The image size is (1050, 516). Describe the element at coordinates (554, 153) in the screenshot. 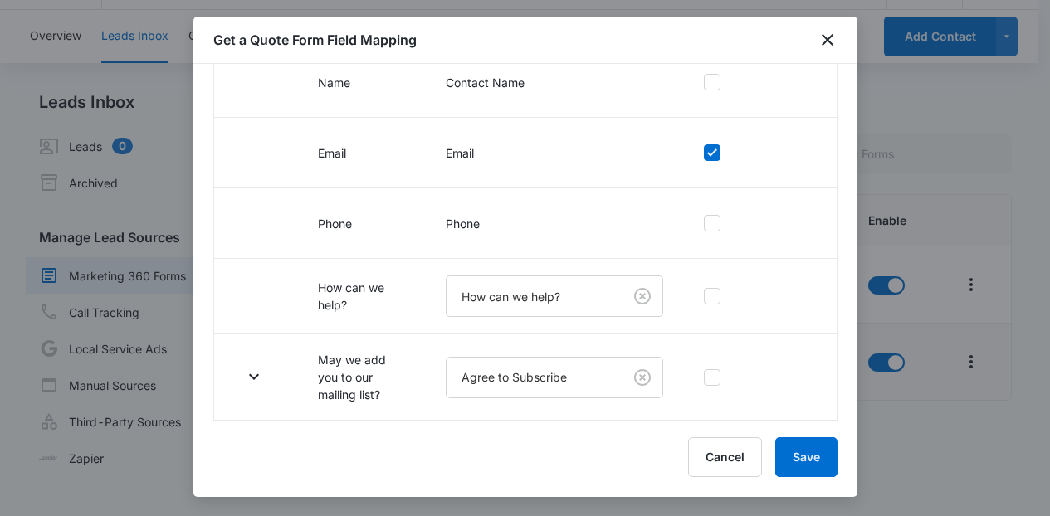

I see `p: Email` at that location.